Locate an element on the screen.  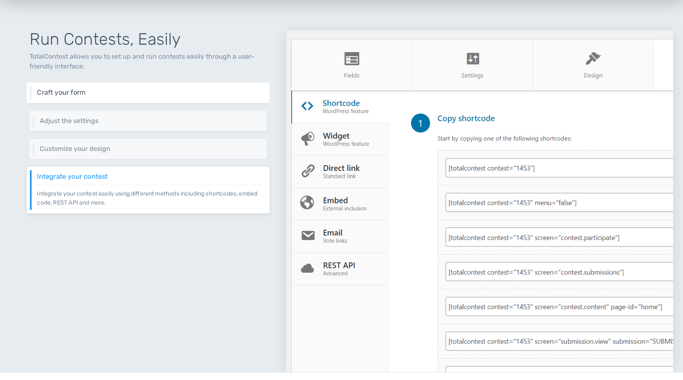
h6: Customize your design is located at coordinates (150, 149).